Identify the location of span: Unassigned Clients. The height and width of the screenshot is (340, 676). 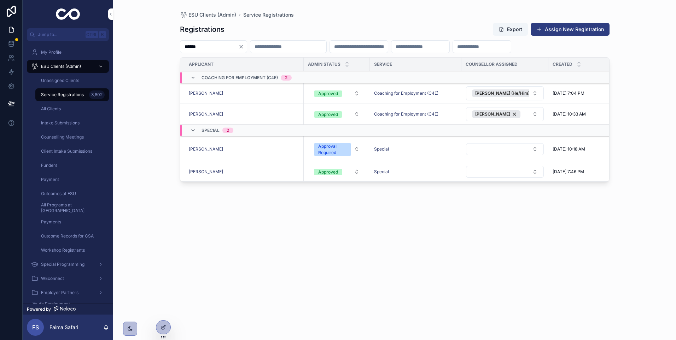
(60, 81).